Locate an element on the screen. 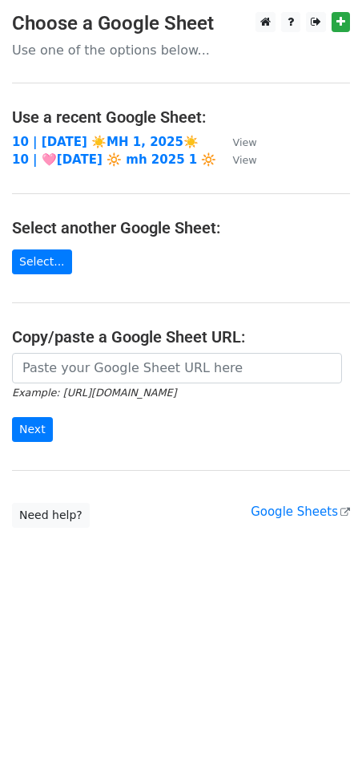 The height and width of the screenshot is (766, 362). a: Select... is located at coordinates (42, 261).